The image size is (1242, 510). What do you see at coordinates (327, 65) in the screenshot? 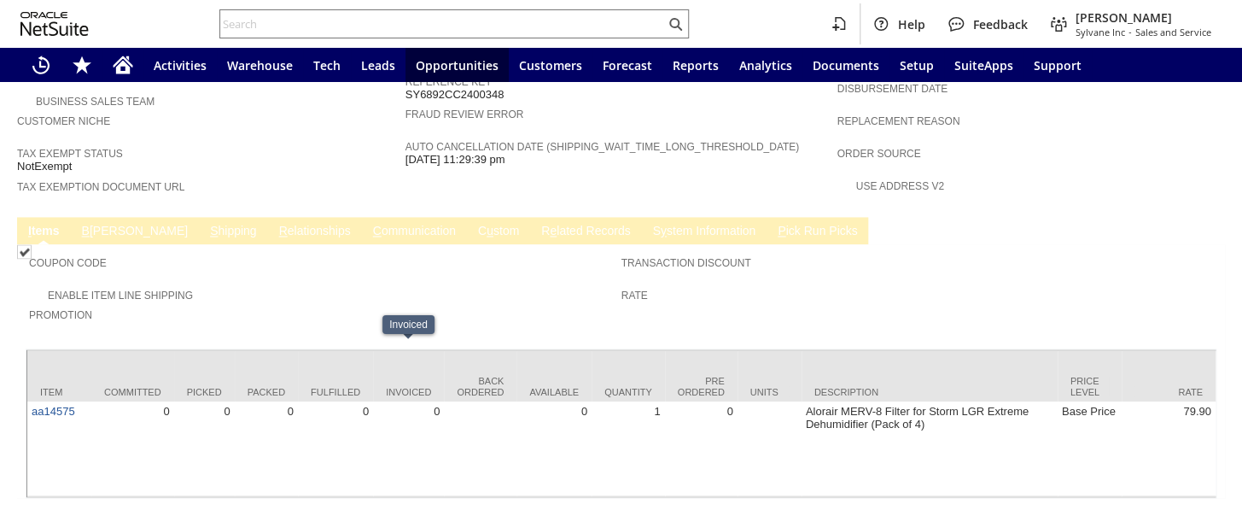
I see `a: Tech` at bounding box center [327, 65].